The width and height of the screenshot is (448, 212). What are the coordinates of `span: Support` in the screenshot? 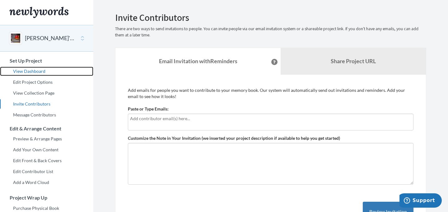 It's located at (24, 7).